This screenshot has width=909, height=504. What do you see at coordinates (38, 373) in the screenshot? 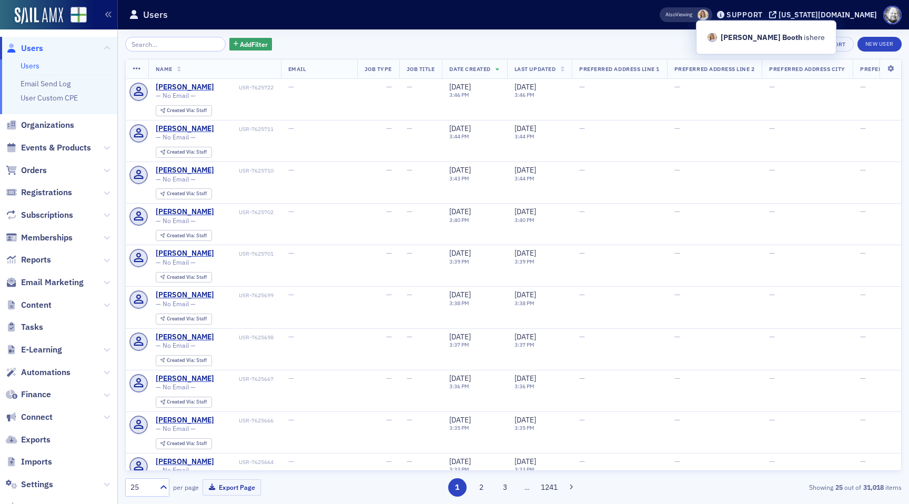
I see `a: Automations` at bounding box center [38, 373].